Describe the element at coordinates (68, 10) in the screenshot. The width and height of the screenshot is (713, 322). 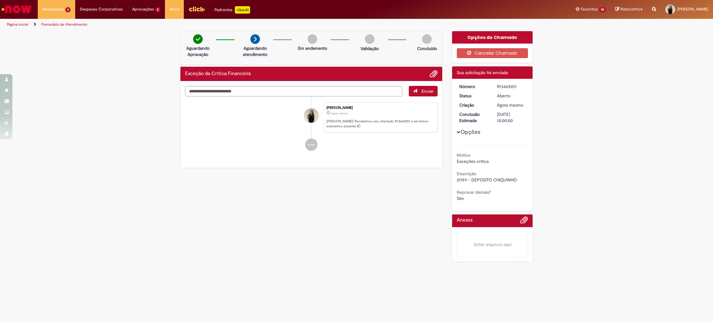
I see `span: 4` at that location.